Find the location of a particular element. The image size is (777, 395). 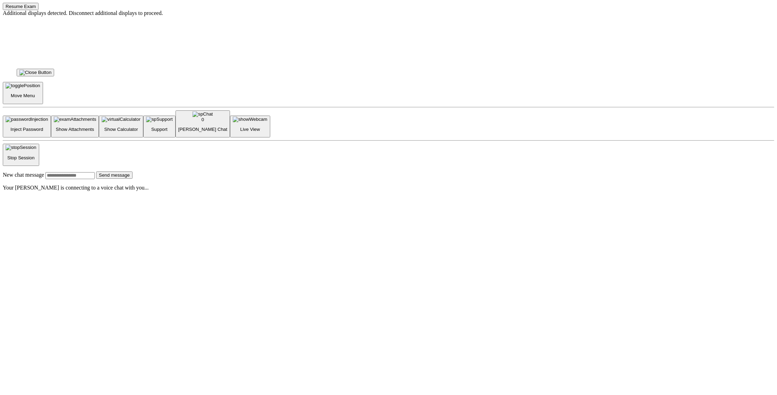

span: Send message is located at coordinates (114, 175).